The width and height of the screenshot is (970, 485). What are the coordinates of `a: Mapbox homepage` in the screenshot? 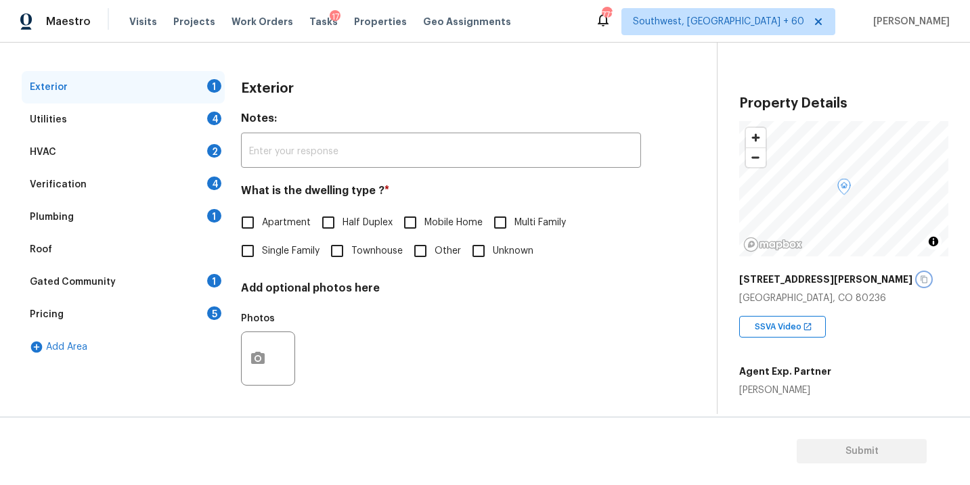 It's located at (773, 244).